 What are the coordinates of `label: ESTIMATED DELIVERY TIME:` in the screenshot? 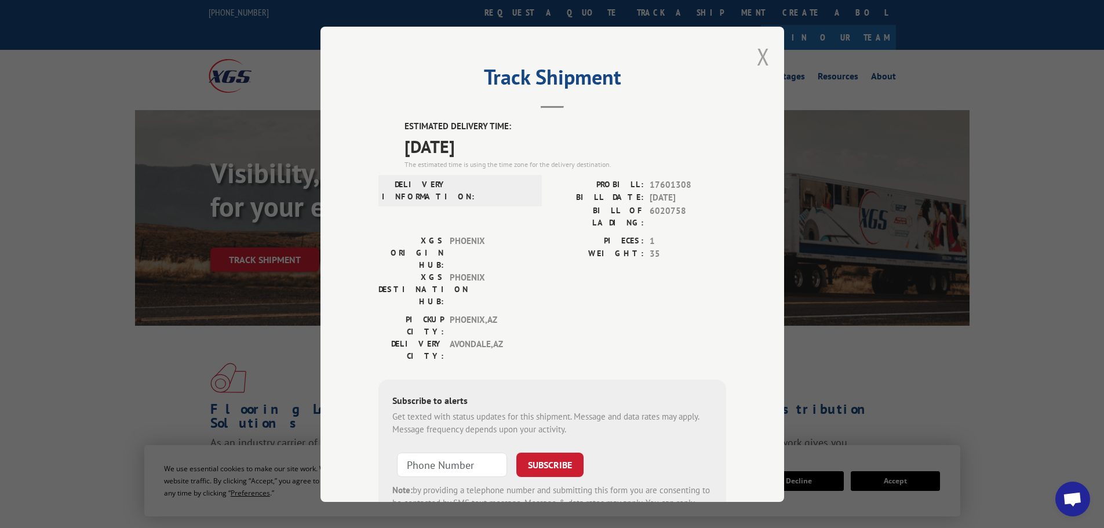 It's located at (565, 126).